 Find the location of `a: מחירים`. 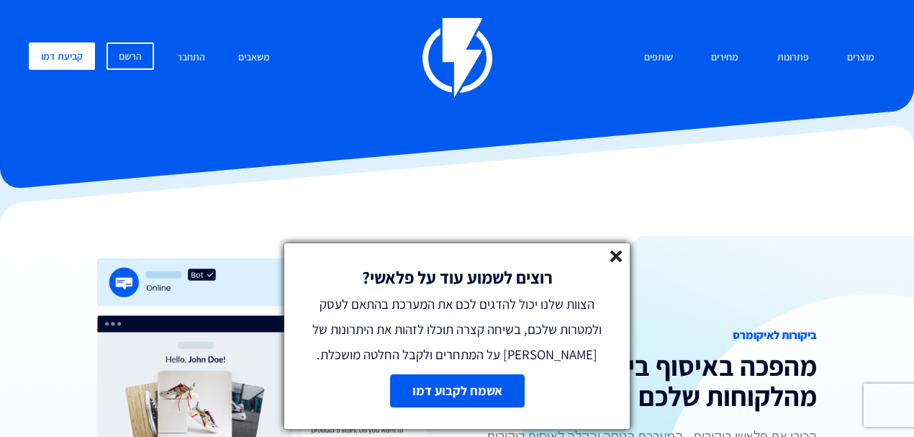

a: מחירים is located at coordinates (725, 58).